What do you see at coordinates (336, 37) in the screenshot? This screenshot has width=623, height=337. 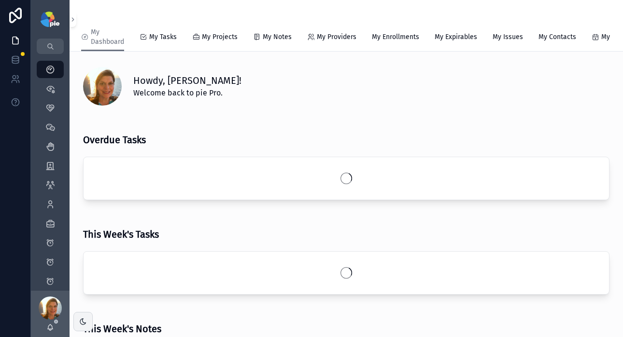 I see `span: My Providers` at bounding box center [336, 37].